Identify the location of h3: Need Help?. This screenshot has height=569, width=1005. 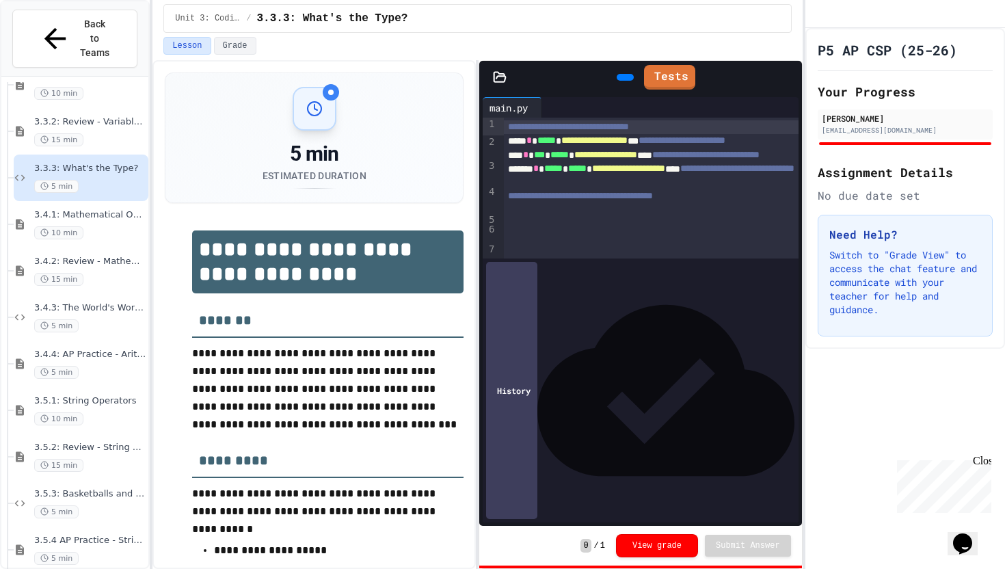
(905, 235).